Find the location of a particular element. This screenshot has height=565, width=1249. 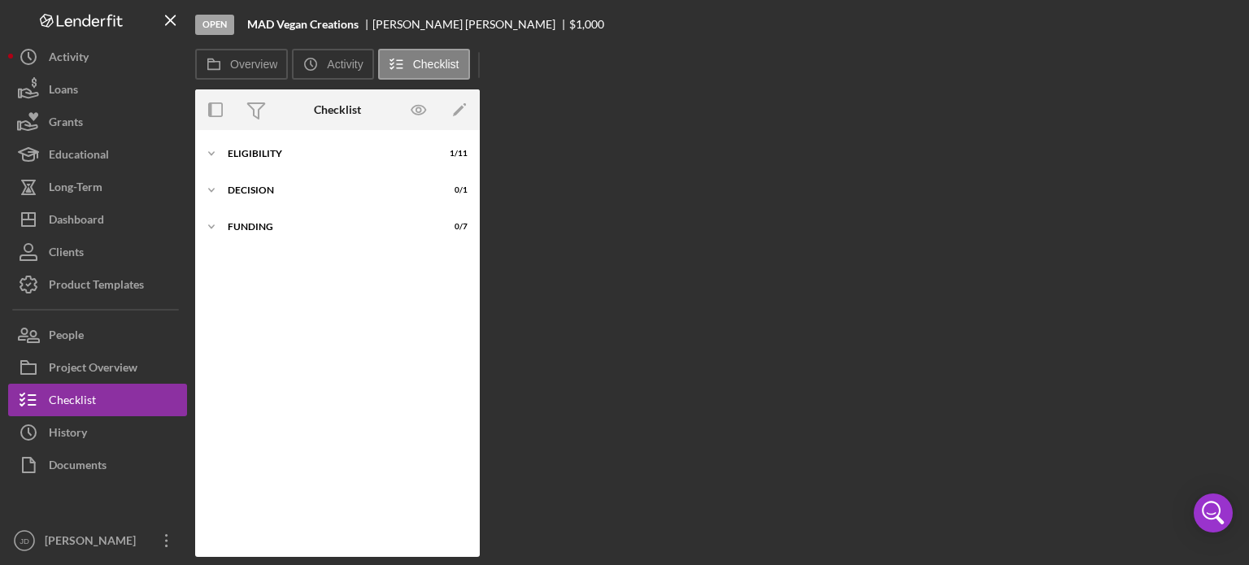

div: Long-Term is located at coordinates (76, 189).